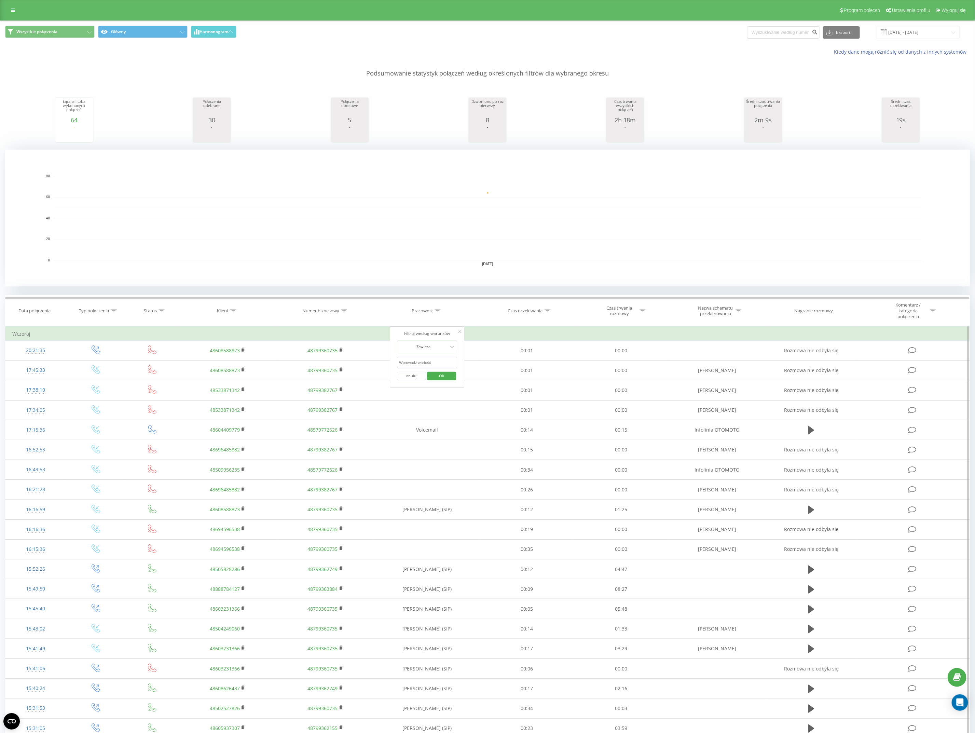 This screenshot has width=975, height=733. Describe the element at coordinates (36, 350) in the screenshot. I see `div: 20:21:35` at that location.